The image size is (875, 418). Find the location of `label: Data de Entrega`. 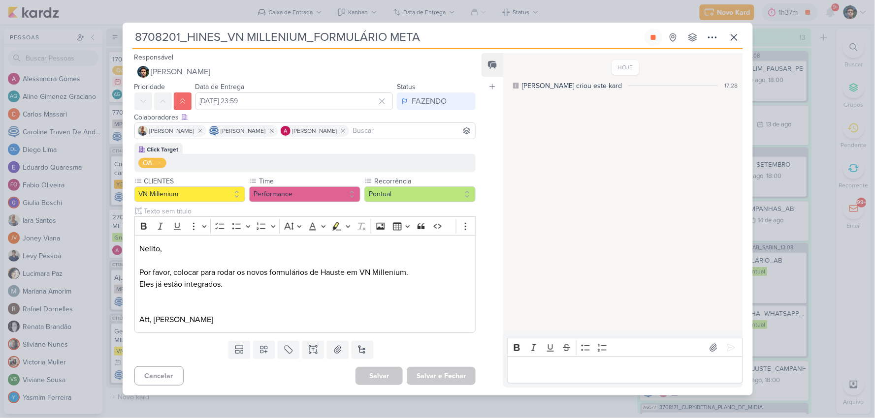

label: Data de Entrega is located at coordinates (220, 87).